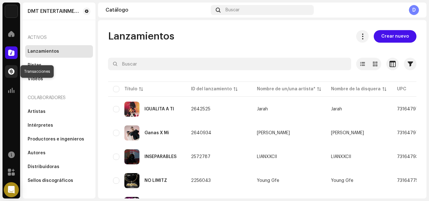 This screenshot has height=201, width=429. What do you see at coordinates (414, 10) in the screenshot?
I see `div: D` at bounding box center [414, 10].